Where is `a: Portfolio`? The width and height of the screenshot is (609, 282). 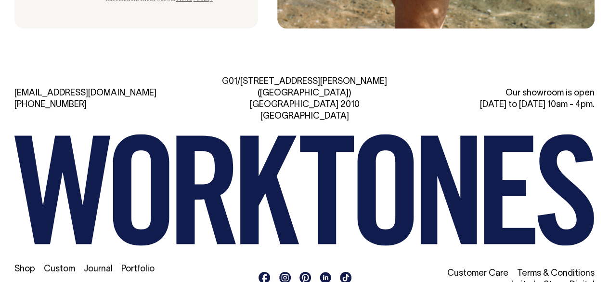
a: Portfolio is located at coordinates (138, 268).